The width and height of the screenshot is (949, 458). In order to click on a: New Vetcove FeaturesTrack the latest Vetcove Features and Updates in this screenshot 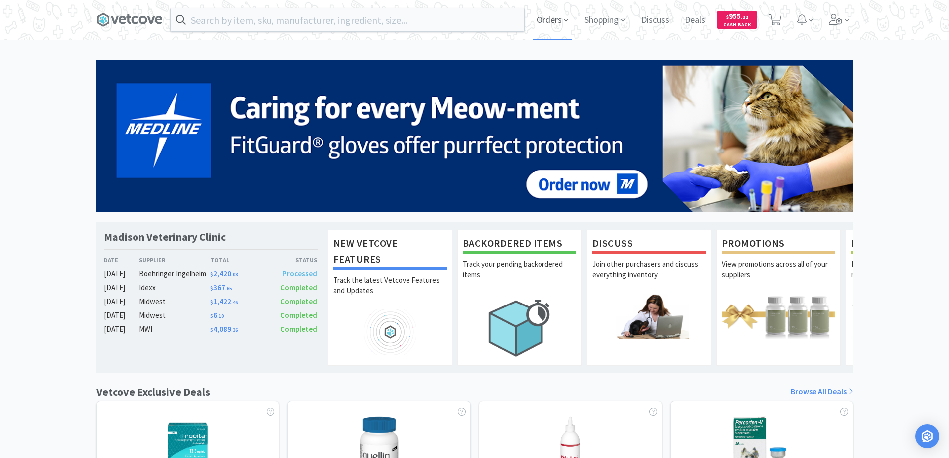, I will do `click(390, 297)`.